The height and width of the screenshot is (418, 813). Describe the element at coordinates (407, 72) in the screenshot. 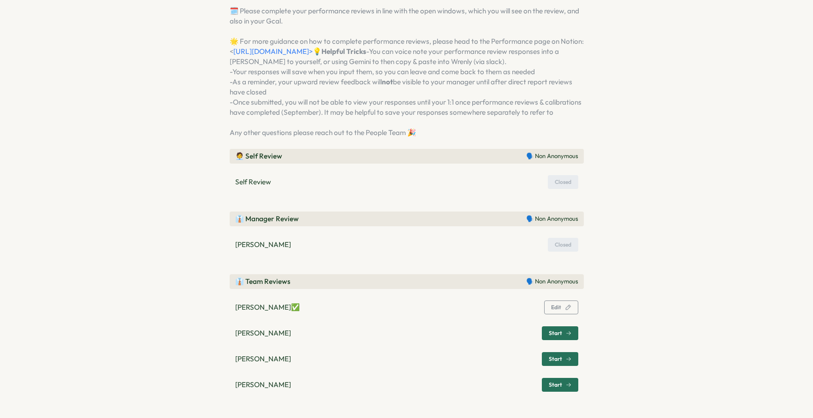

I see `p: 🗓️ Please complete your performance reviews in line with the open windows, which you will see on ...` at that location.